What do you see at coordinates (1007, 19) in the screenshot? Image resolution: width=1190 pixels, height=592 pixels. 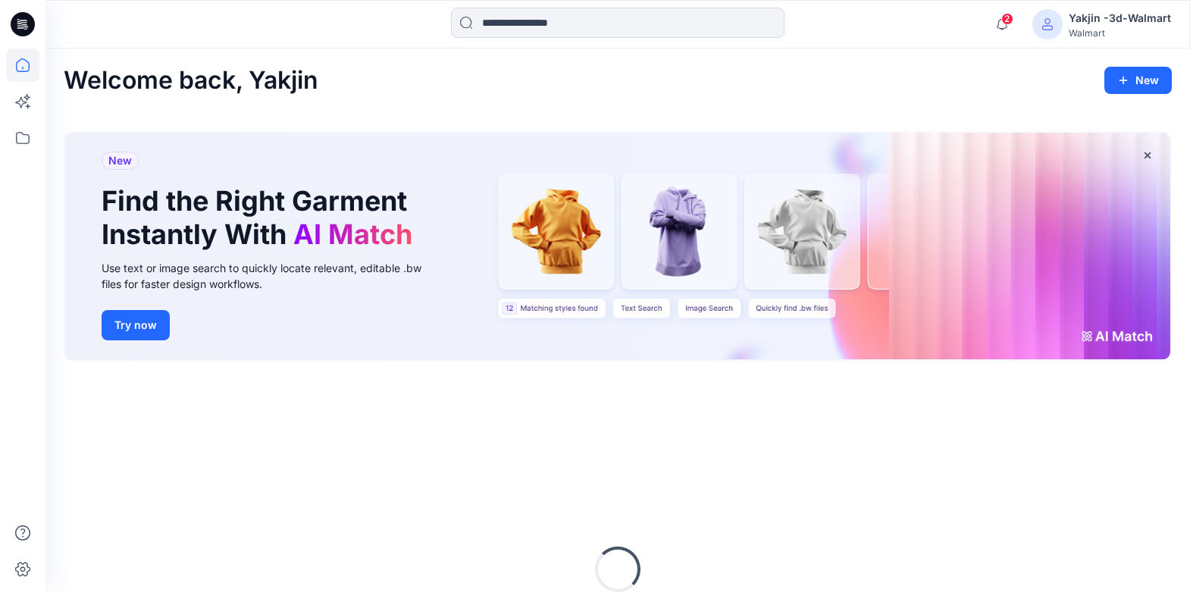 I see `span: 2` at bounding box center [1007, 19].